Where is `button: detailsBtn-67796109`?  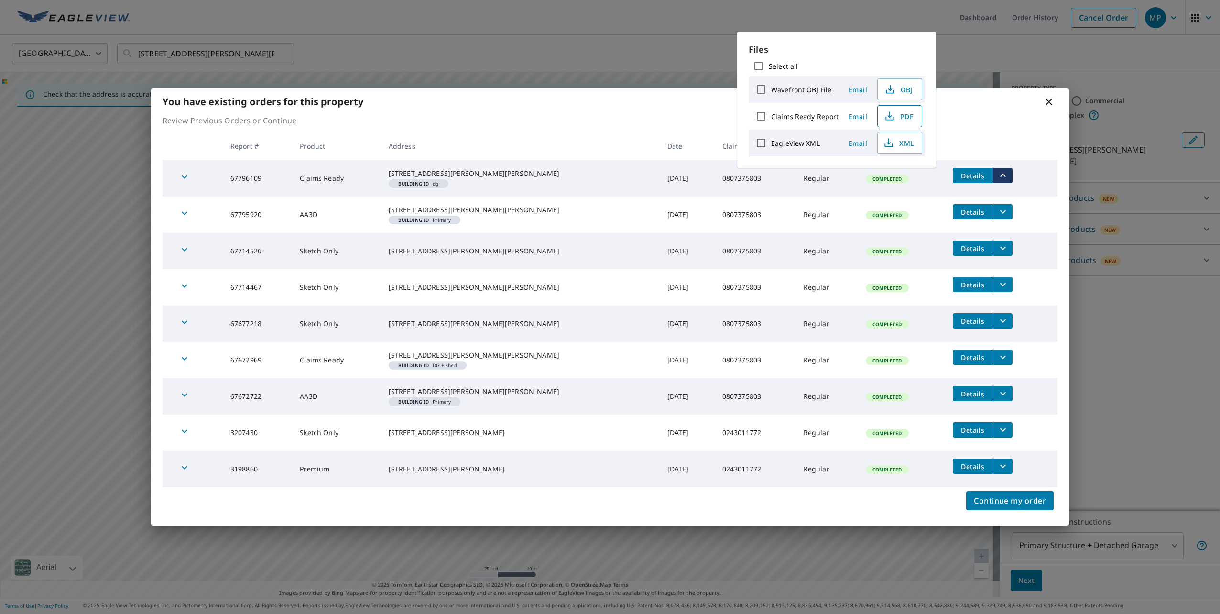 button: detailsBtn-67796109 is located at coordinates (973, 176).